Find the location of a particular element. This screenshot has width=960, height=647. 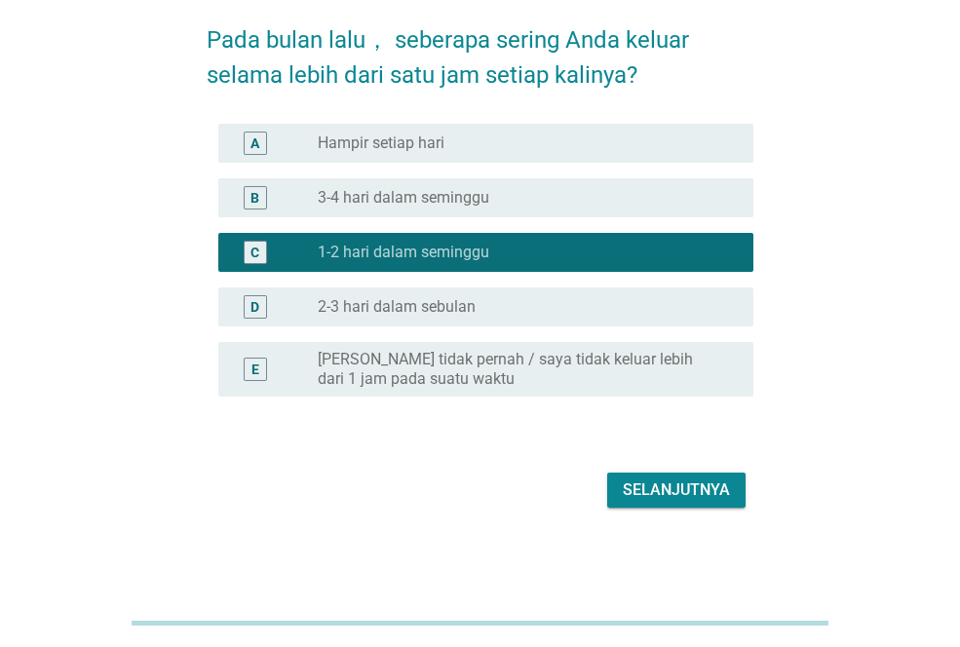

div: C is located at coordinates (254, 251).